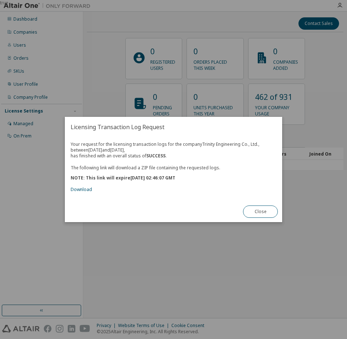  Describe the element at coordinates (156, 156) in the screenshot. I see `b: SUCCESS` at that location.